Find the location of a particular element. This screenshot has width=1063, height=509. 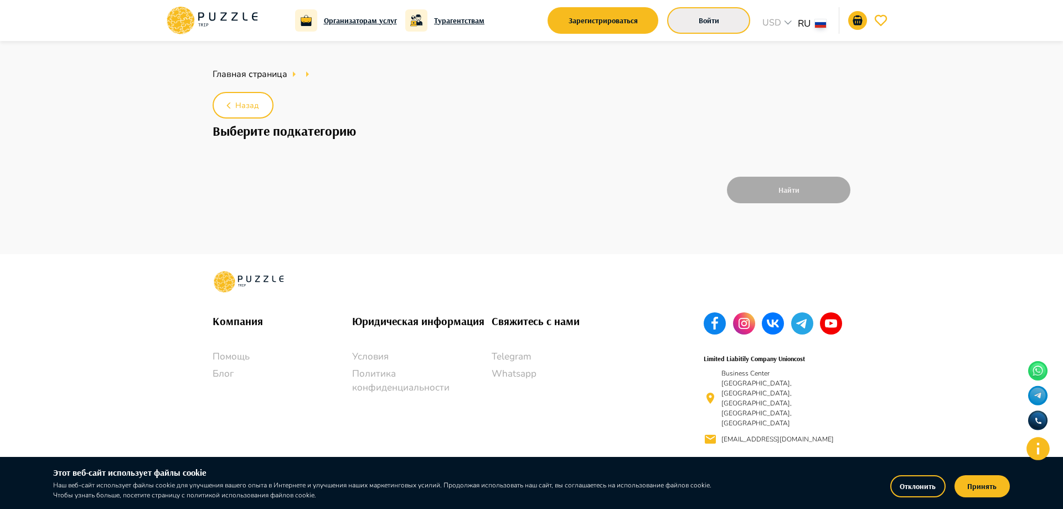

a: Условия is located at coordinates (422, 357).